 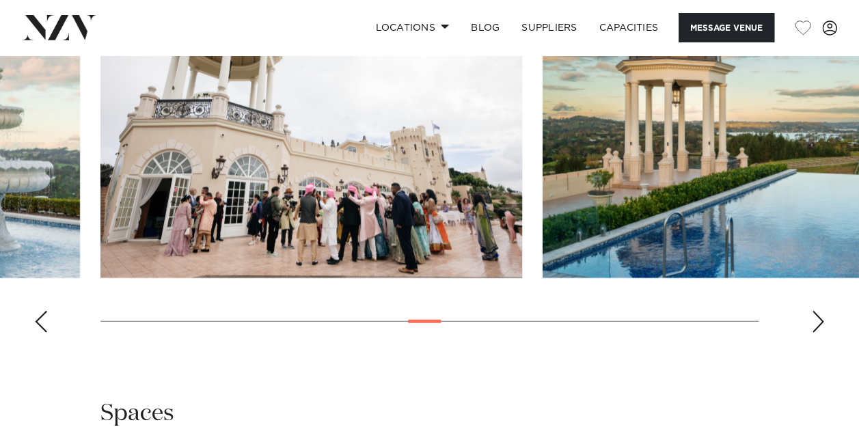 What do you see at coordinates (727, 27) in the screenshot?
I see `button: Message Venue` at bounding box center [727, 27].